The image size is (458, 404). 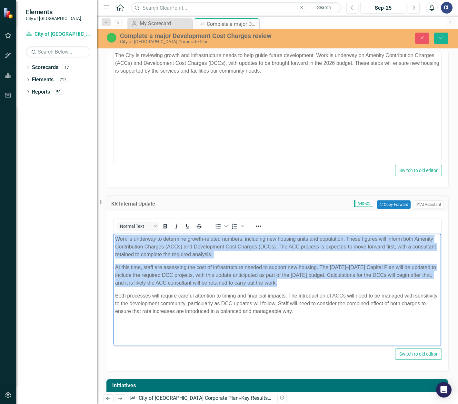 I want to click on h3: KR Internal Update, so click(x=166, y=204).